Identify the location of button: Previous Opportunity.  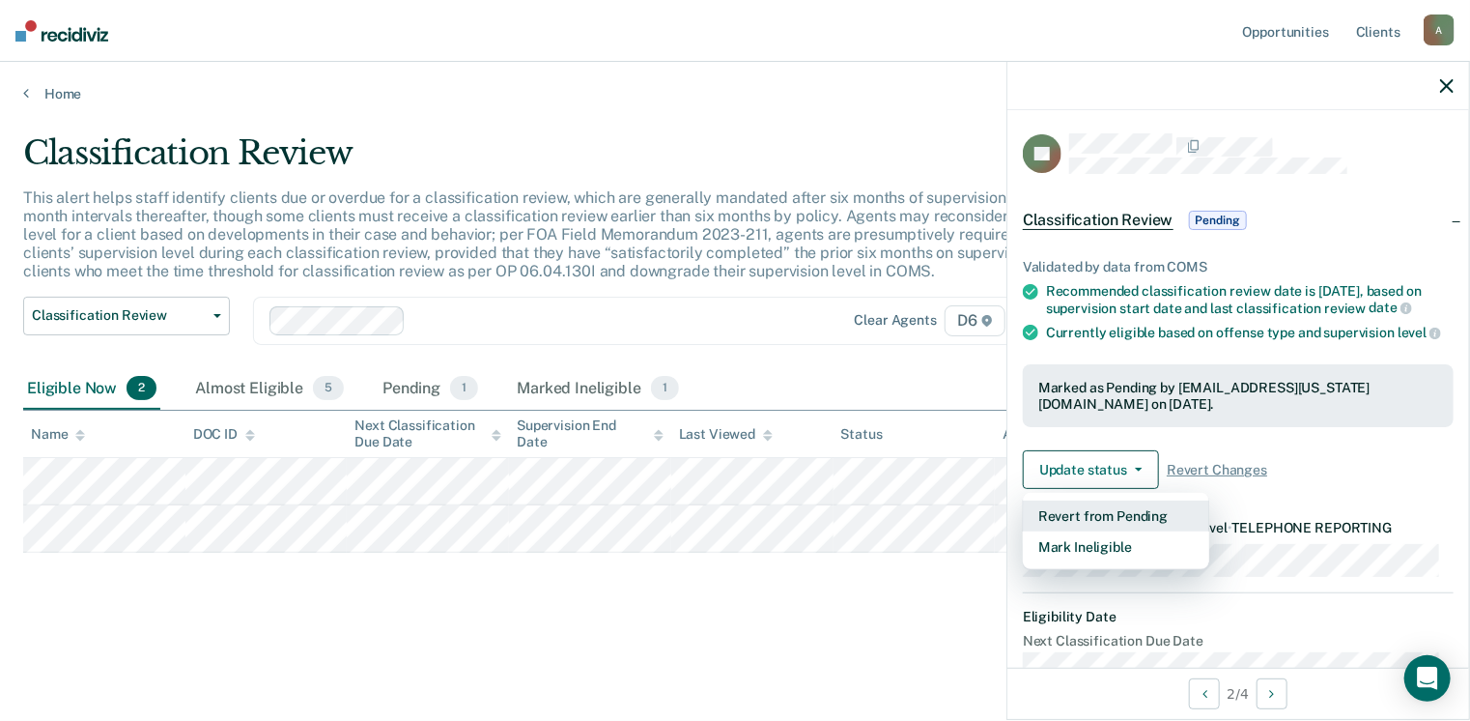
(1204, 694).